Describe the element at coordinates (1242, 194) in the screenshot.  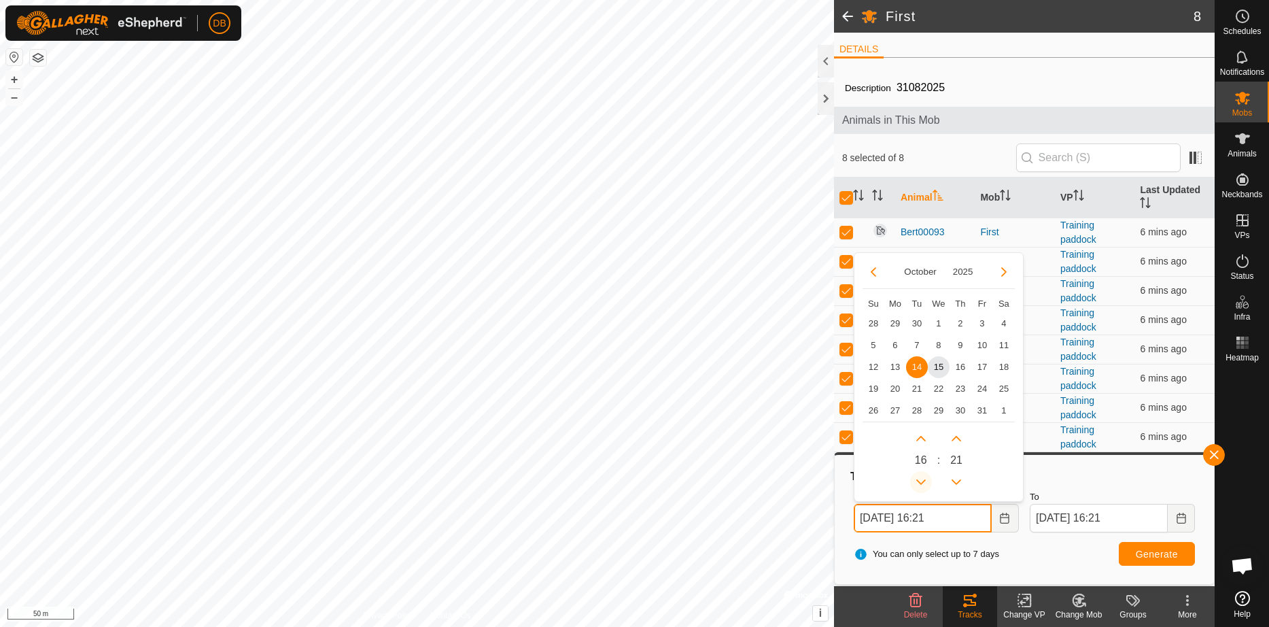
I see `span: Neckbands` at that location.